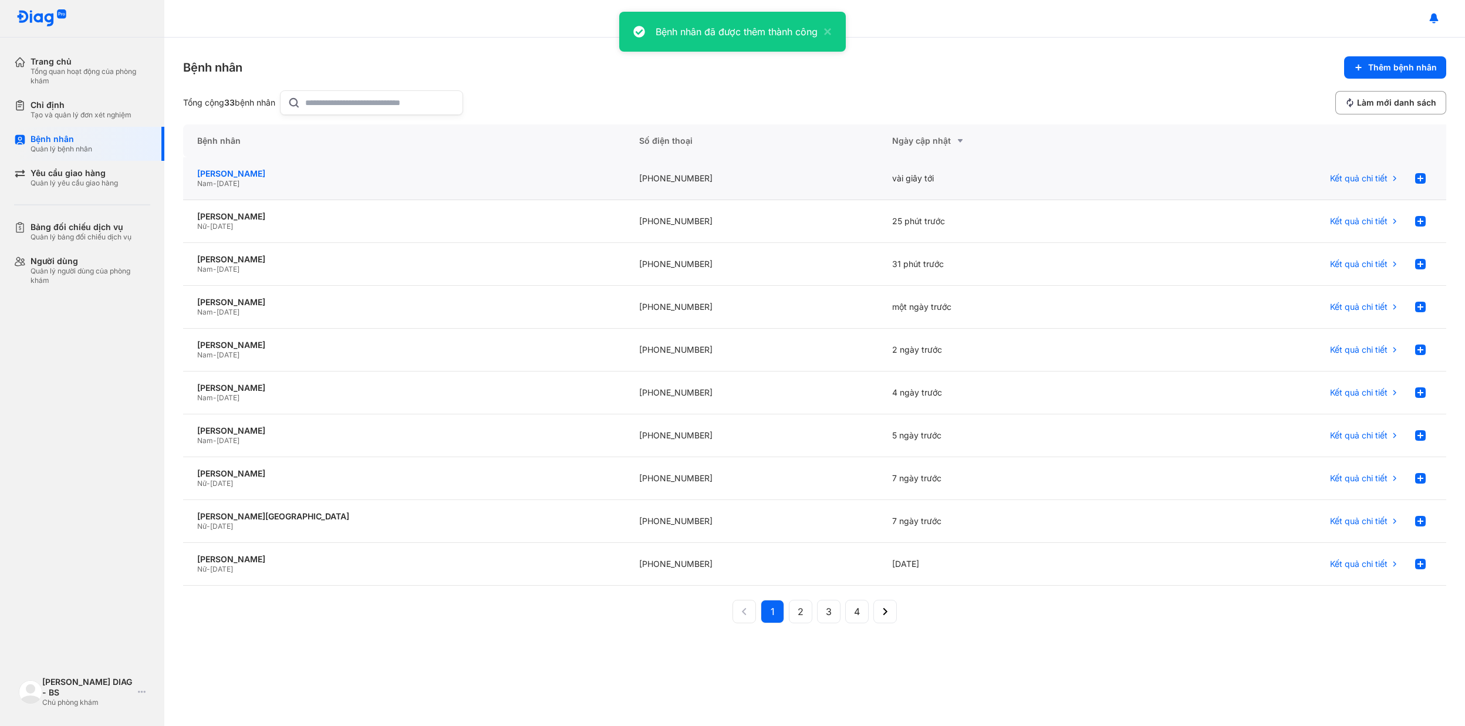 This screenshot has height=726, width=1465. I want to click on div: vài giây tới, so click(1004, 178).